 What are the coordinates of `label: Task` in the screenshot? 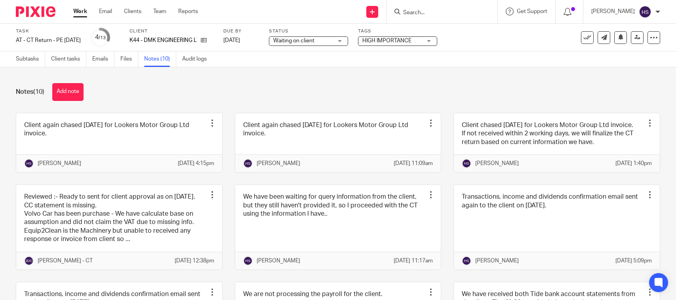 It's located at (48, 31).